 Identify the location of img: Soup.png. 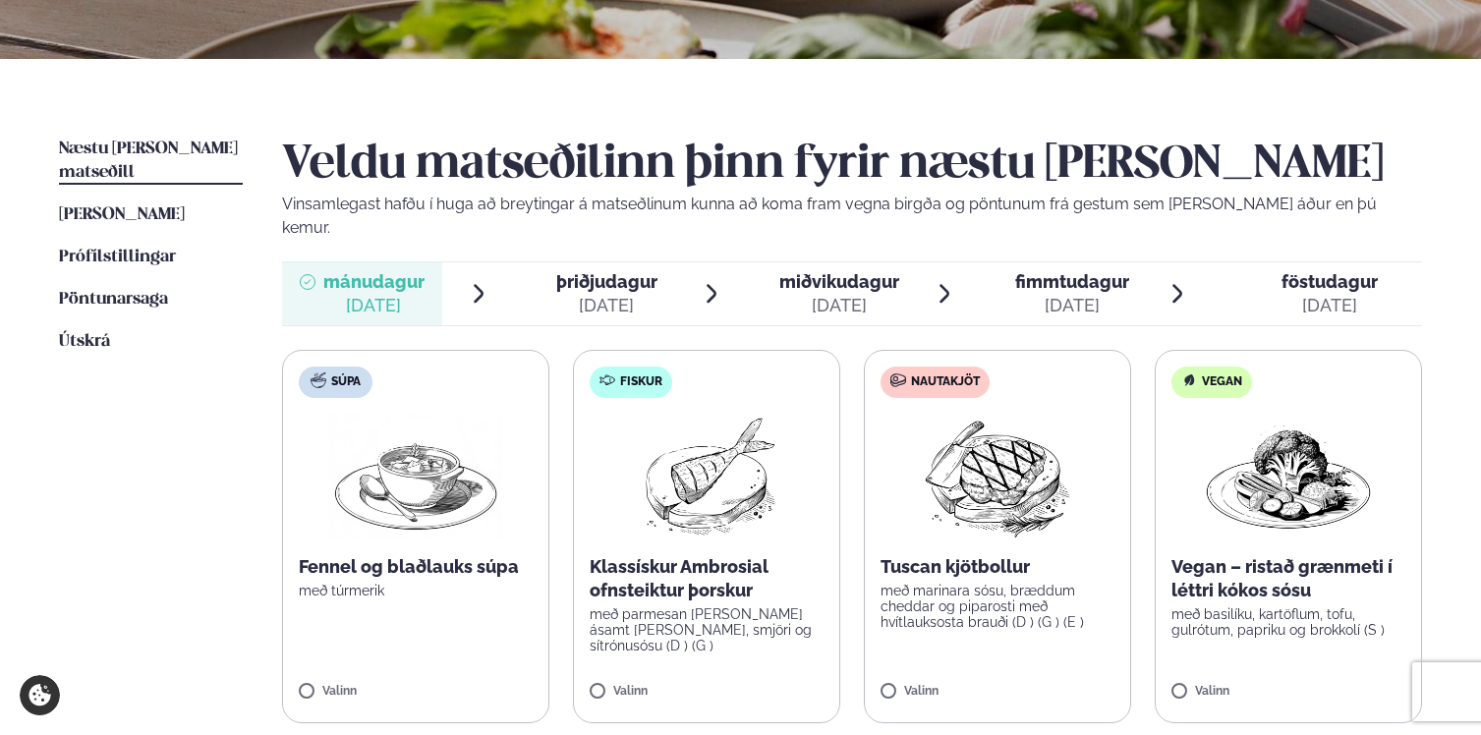
(416, 476).